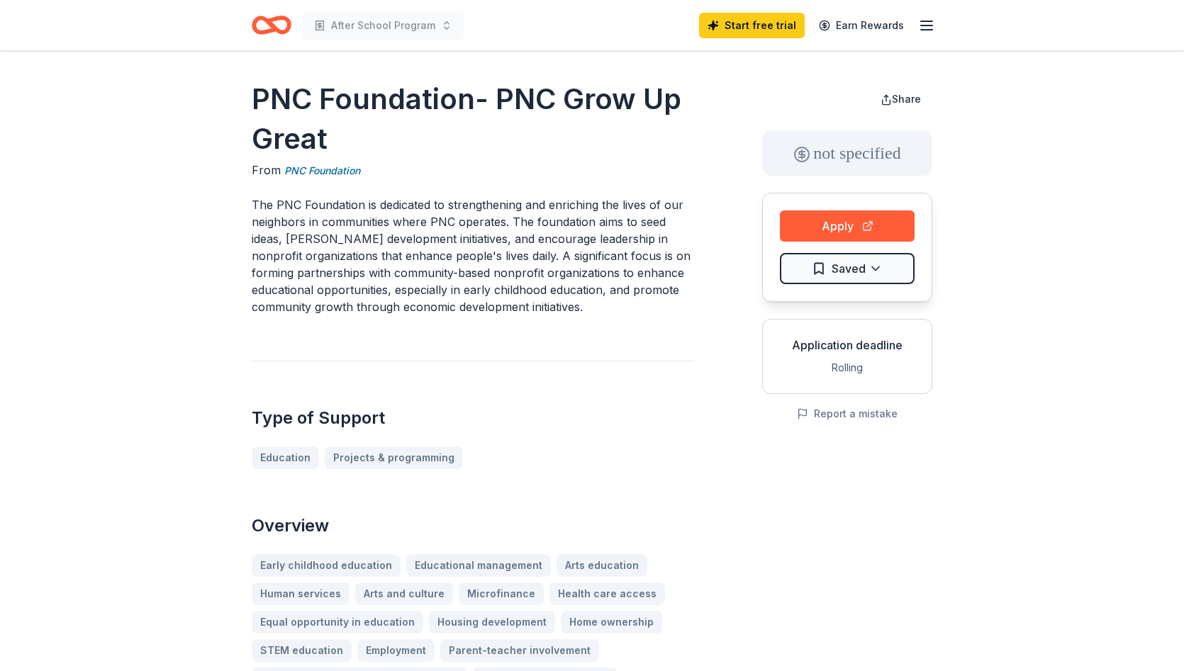 The image size is (1184, 671). I want to click on a: PNC Foundation, so click(322, 171).